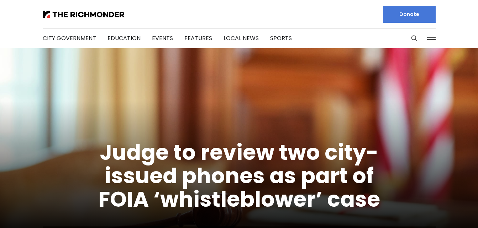  What do you see at coordinates (414, 38) in the screenshot?
I see `button: Search this site` at bounding box center [414, 38].